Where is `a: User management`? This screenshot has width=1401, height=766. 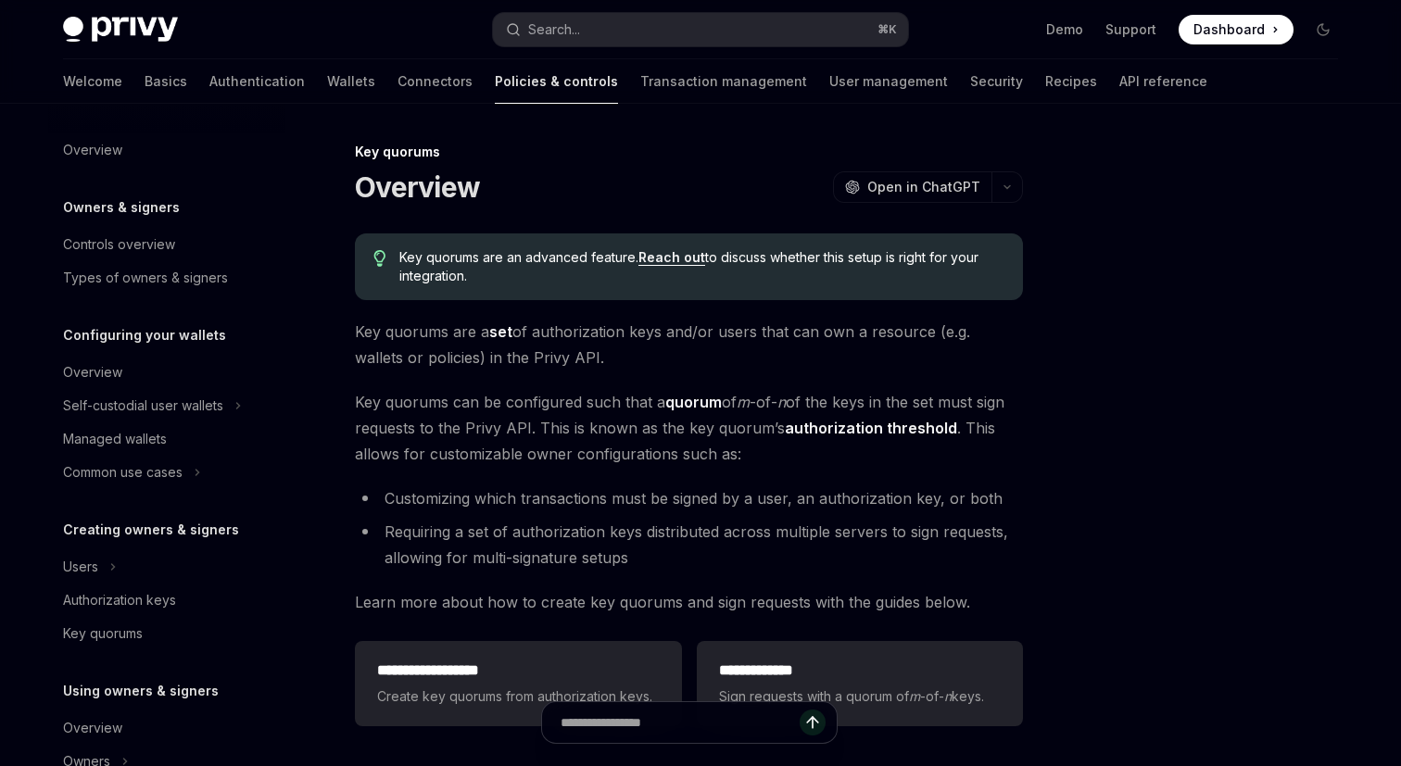
a: User management is located at coordinates (889, 82).